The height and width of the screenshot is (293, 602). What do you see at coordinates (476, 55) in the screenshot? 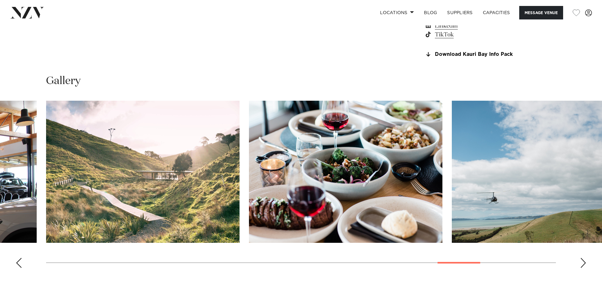
I see `a: Download Kauri Bay Info Pack` at bounding box center [476, 55].